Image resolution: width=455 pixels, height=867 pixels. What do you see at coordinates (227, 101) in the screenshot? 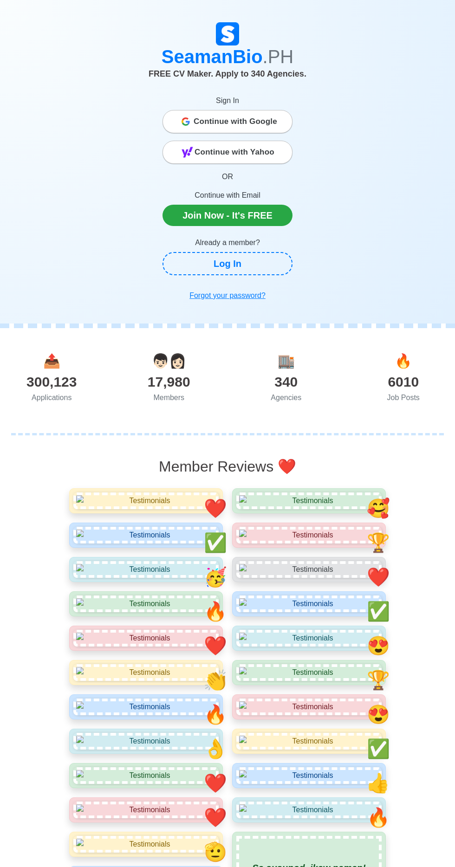
I see `p: Sign In` at bounding box center [227, 101].